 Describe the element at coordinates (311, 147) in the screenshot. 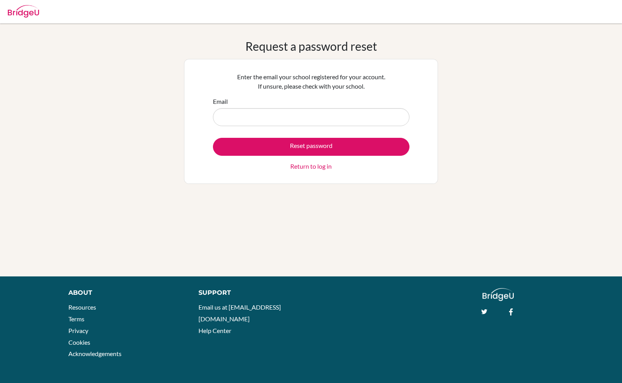

I see `button: Reset password` at that location.